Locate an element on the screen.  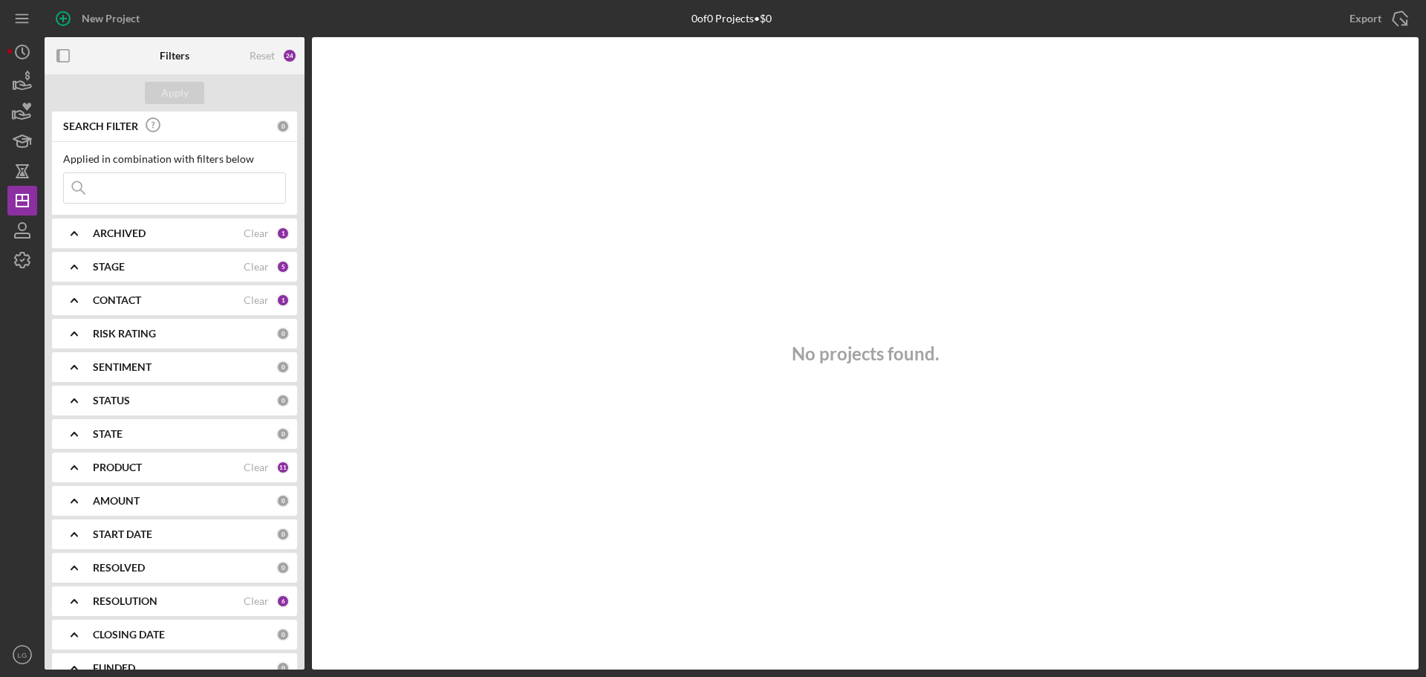
button: LG is located at coordinates (22, 654).